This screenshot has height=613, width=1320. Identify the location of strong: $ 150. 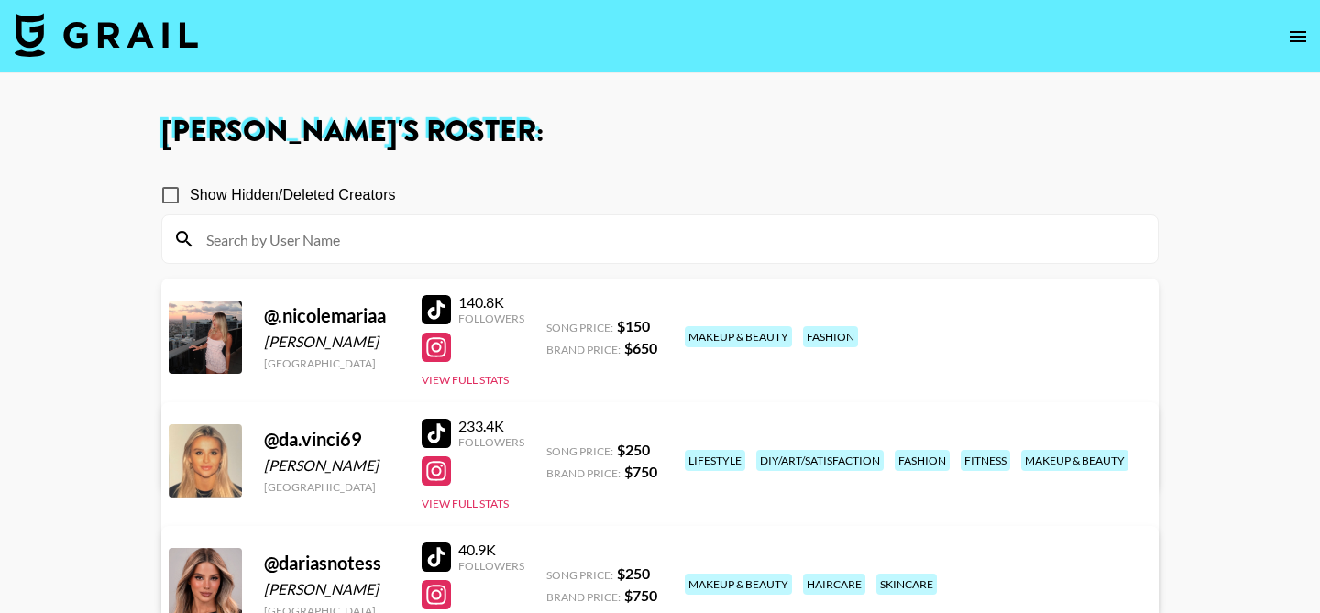
(634, 325).